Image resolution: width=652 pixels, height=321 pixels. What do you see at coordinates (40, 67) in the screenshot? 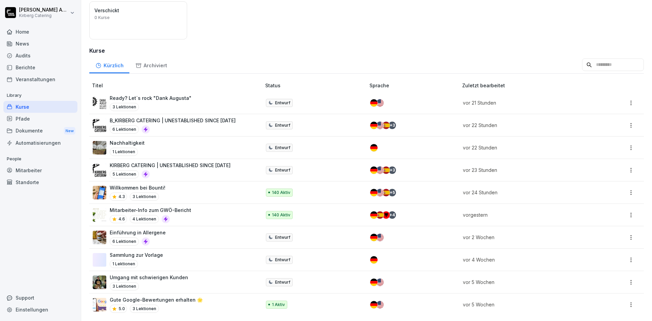
I see `div: Berichte` at bounding box center [40, 67].